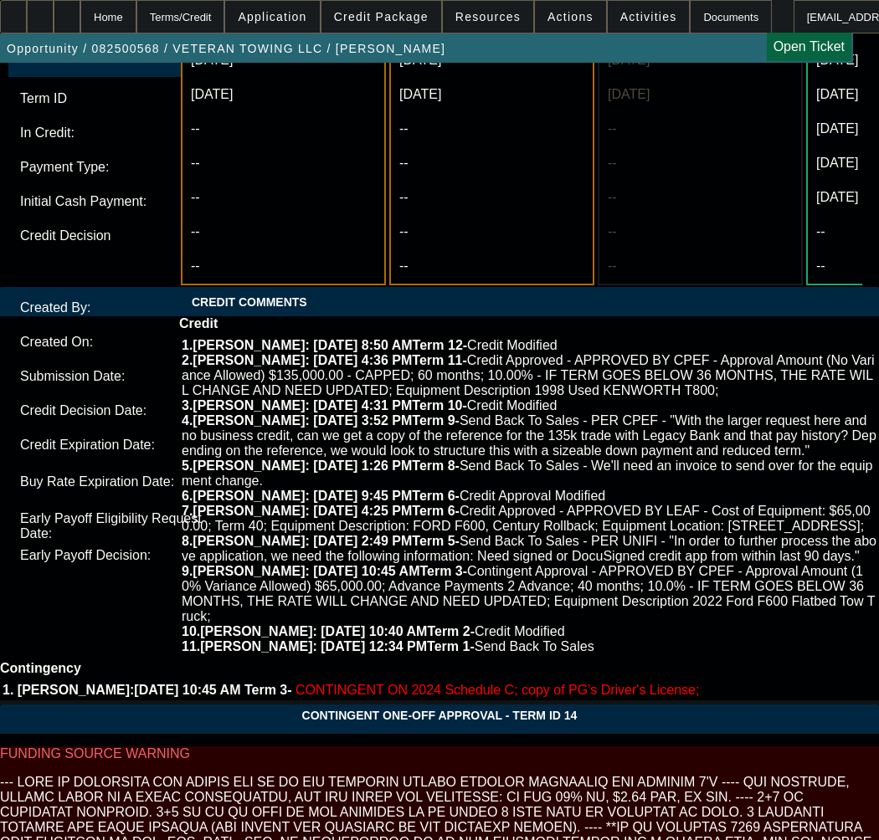 This screenshot has width=879, height=840. What do you see at coordinates (117, 342) in the screenshot?
I see `p: Created On:` at bounding box center [117, 342].